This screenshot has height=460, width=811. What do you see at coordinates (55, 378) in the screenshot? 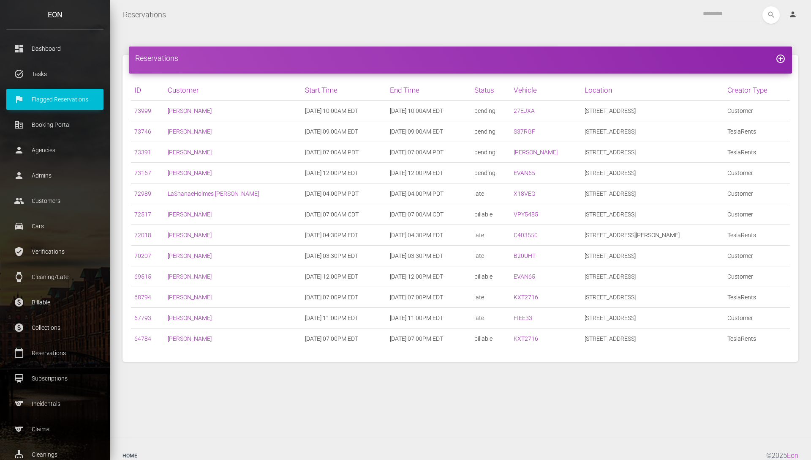
I see `a: card_membership Subscriptions` at bounding box center [55, 378].